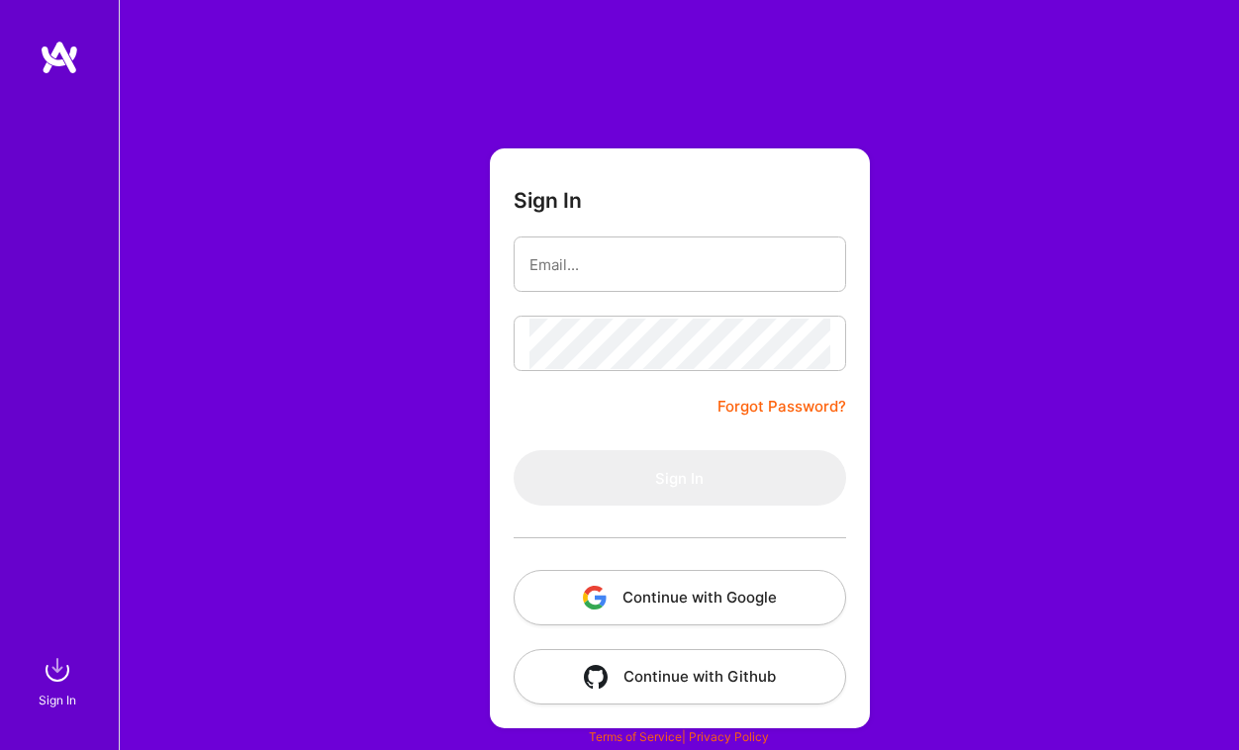  Describe the element at coordinates (728, 736) in the screenshot. I see `a: Privacy Policy` at that location.